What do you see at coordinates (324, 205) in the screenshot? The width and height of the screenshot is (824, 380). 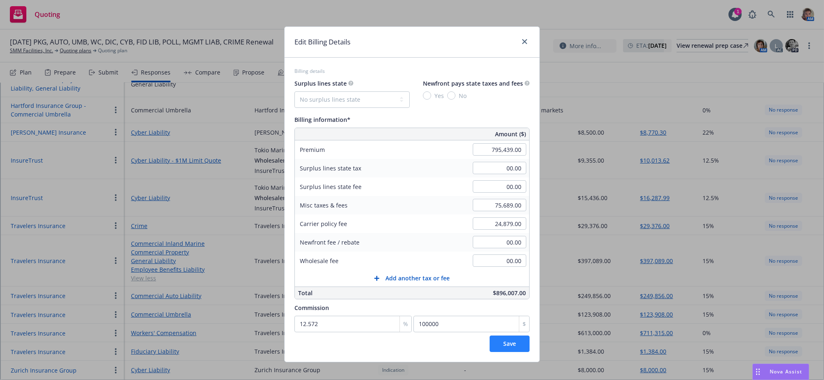 I see `span: Misc taxes & fees` at bounding box center [324, 205].